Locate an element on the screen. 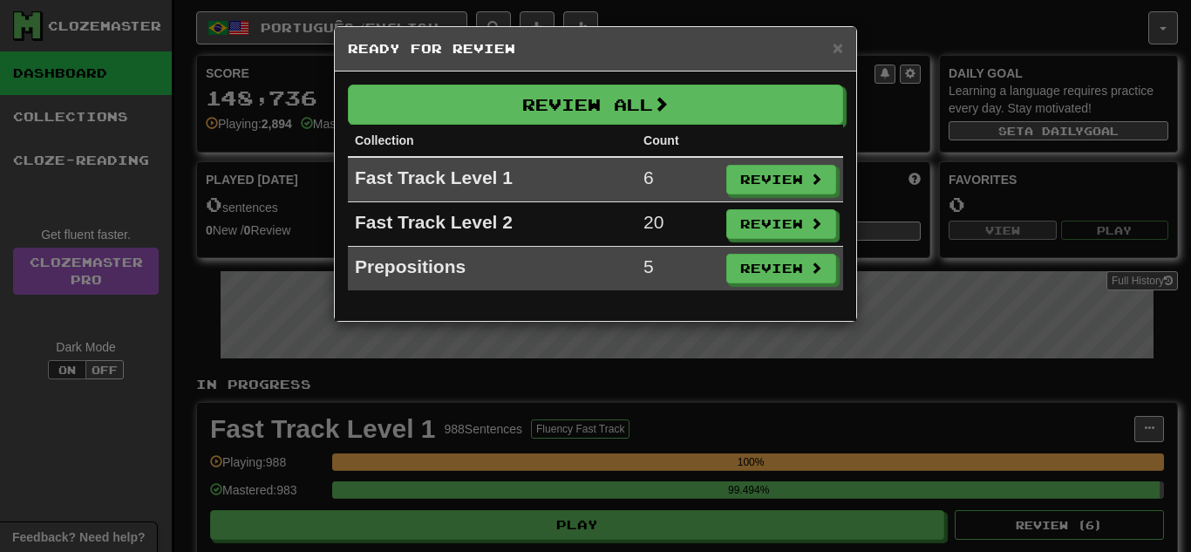 This screenshot has height=552, width=1191. td: Fast Track Level 1 is located at coordinates (492, 180).